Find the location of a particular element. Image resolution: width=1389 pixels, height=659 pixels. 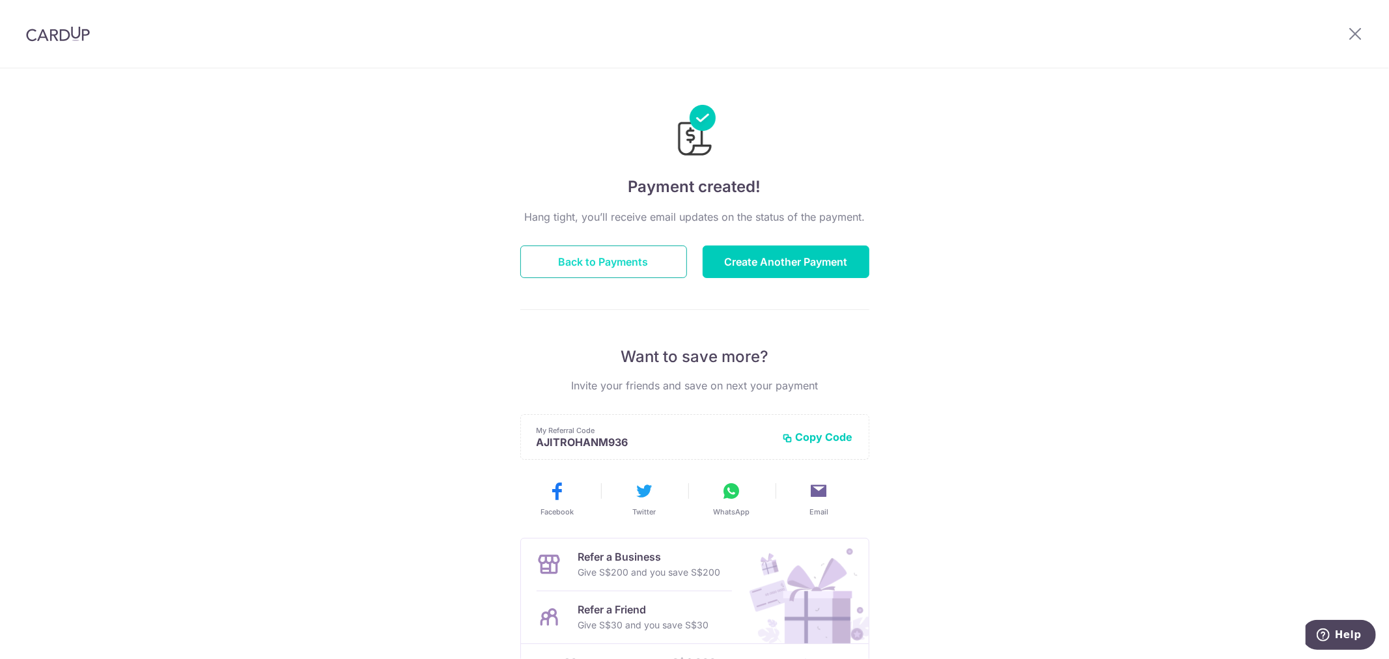

p: Invite your friends and save on next your payment is located at coordinates (695, 386).